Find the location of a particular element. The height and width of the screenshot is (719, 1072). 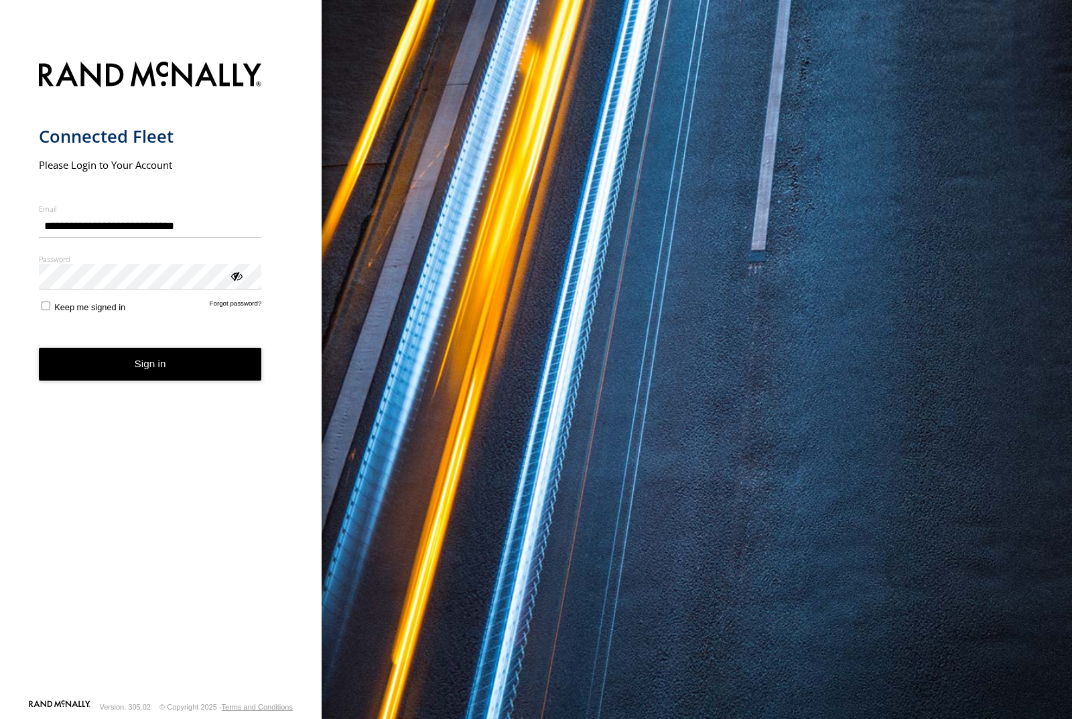

div: © Copyright 2025 - is located at coordinates (226, 707).